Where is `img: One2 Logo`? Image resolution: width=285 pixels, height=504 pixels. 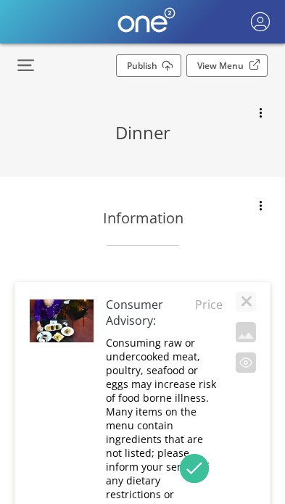
img: One2 Logo is located at coordinates (147, 20).